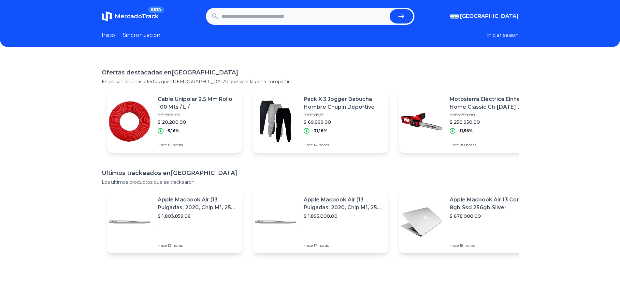  What do you see at coordinates (344, 122) in the screenshot?
I see `p: $ 69.999,00` at bounding box center [344, 122].